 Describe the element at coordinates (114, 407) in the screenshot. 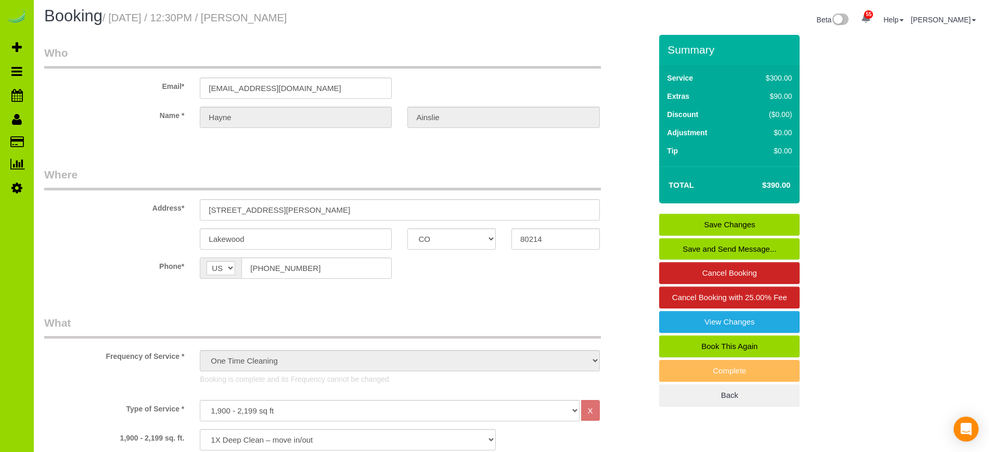

I see `label: Type of Service *` at that location.